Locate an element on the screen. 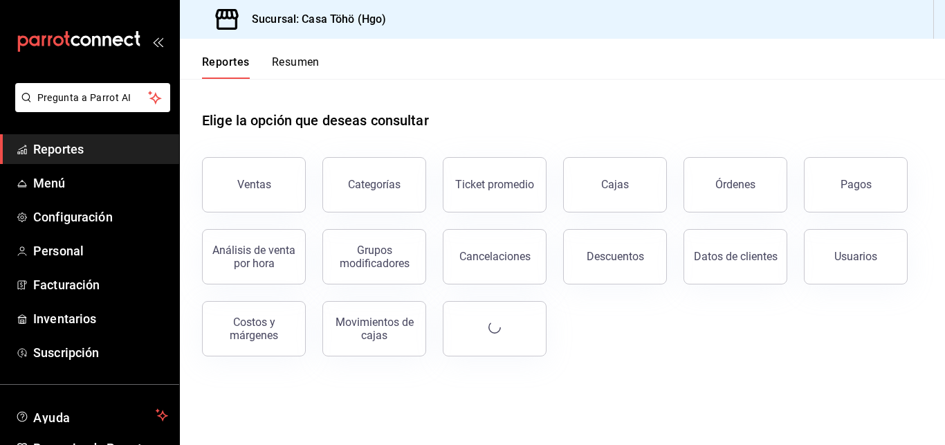 The width and height of the screenshot is (945, 445). a: Pregunta a Parrot AI is located at coordinates (90, 107).